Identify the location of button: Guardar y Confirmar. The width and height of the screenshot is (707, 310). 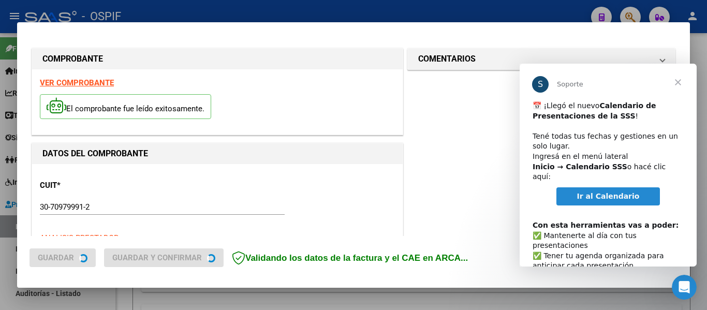
(163, 258).